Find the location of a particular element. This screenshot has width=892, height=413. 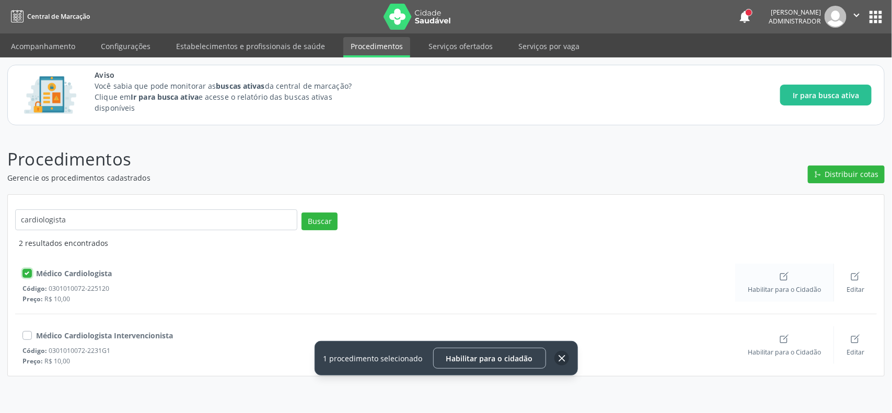

button: apps is located at coordinates (875, 17).